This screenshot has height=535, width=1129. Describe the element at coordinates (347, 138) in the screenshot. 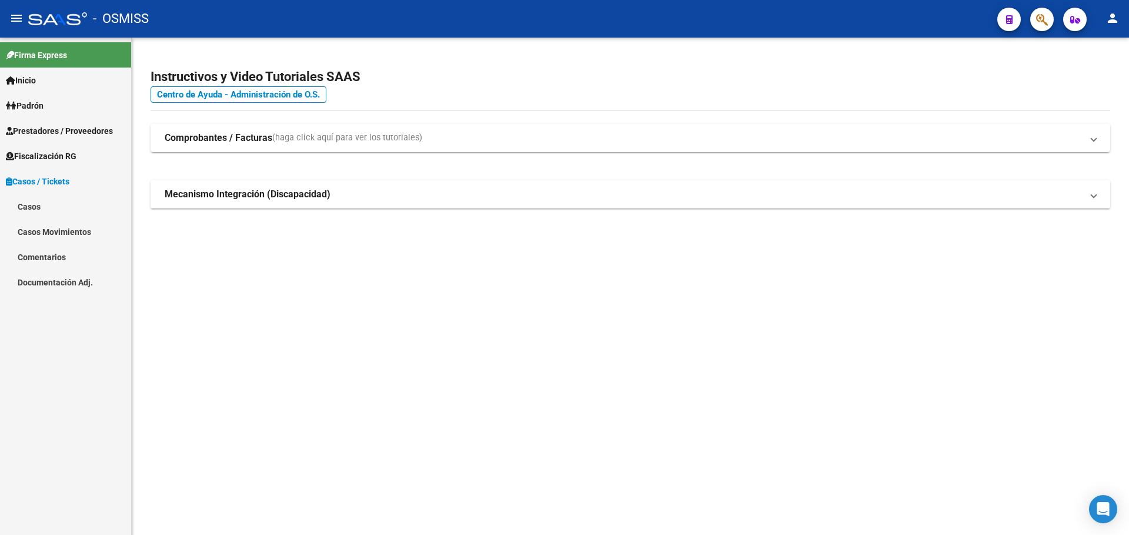

I see `span: (haga click aquí para ver los tutoriales)` at that location.